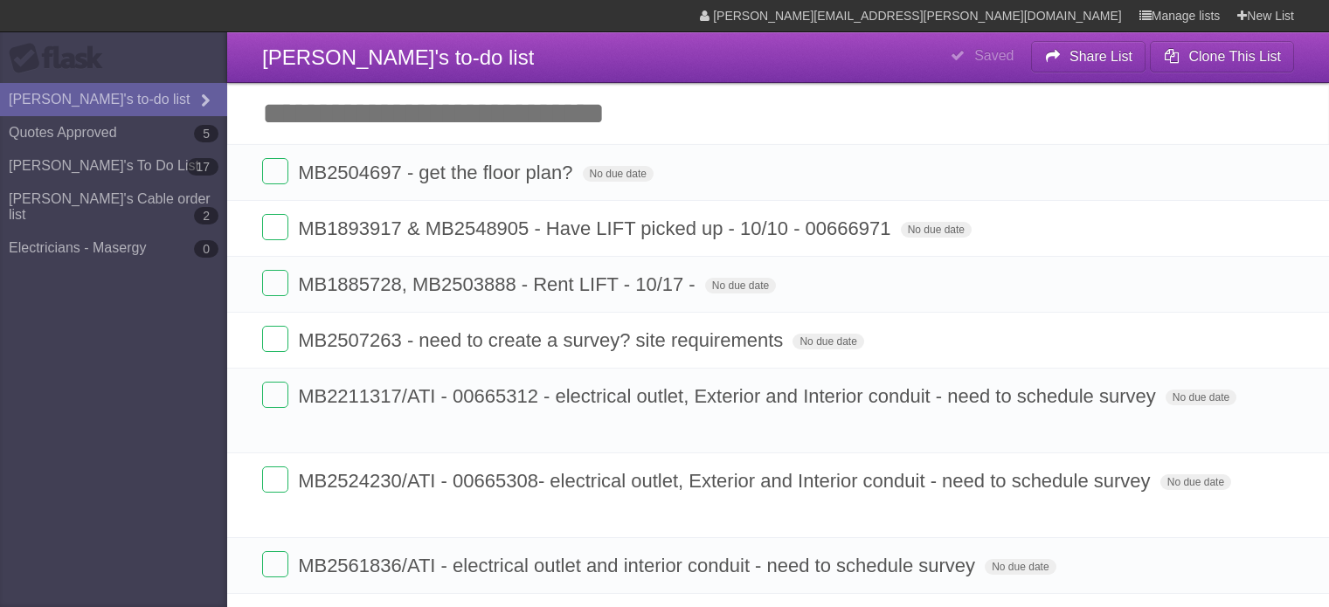  I want to click on b: Clone This List, so click(1235, 56).